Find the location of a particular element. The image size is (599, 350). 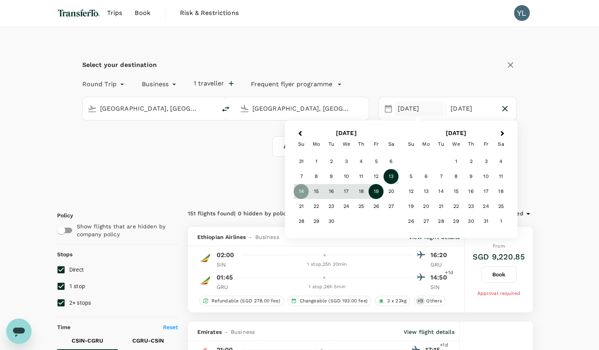

span: Changeable (SGD 193.00 fee) is located at coordinates (333, 301).